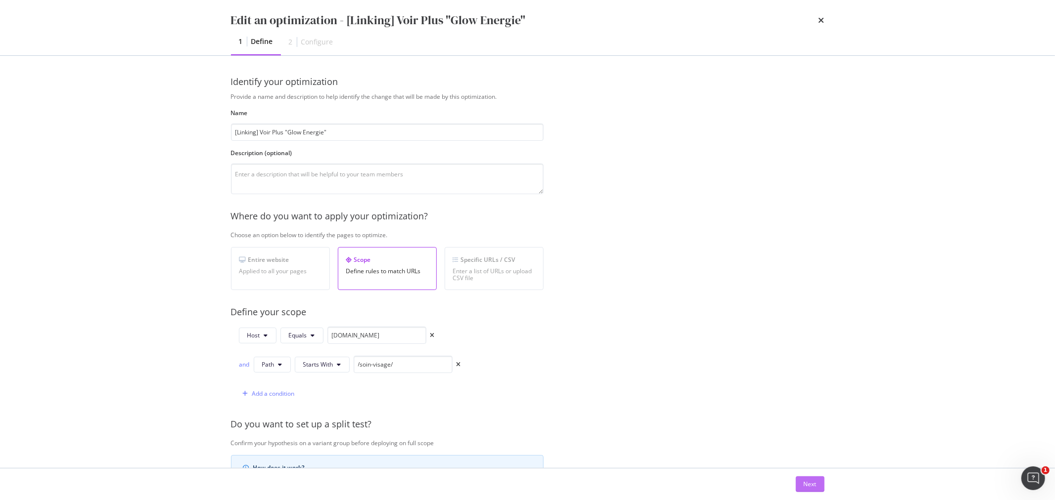  Describe the element at coordinates (244, 364) in the screenshot. I see `div: and` at that location.